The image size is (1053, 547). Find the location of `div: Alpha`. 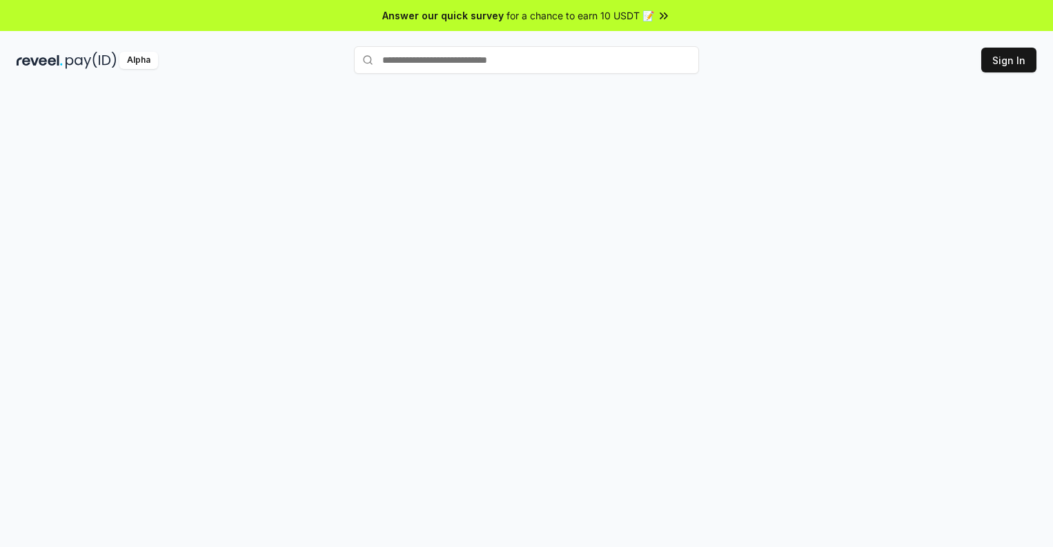

div: Alpha is located at coordinates (139, 60).